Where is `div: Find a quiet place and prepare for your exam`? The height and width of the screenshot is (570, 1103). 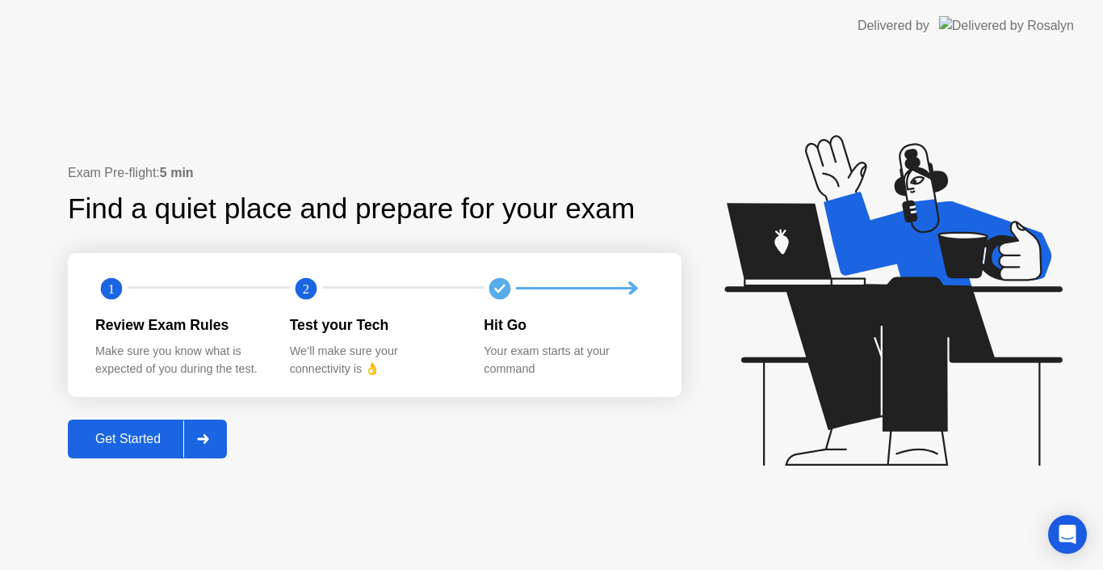
div: Find a quiet place and prepare for your exam is located at coordinates (352, 208).